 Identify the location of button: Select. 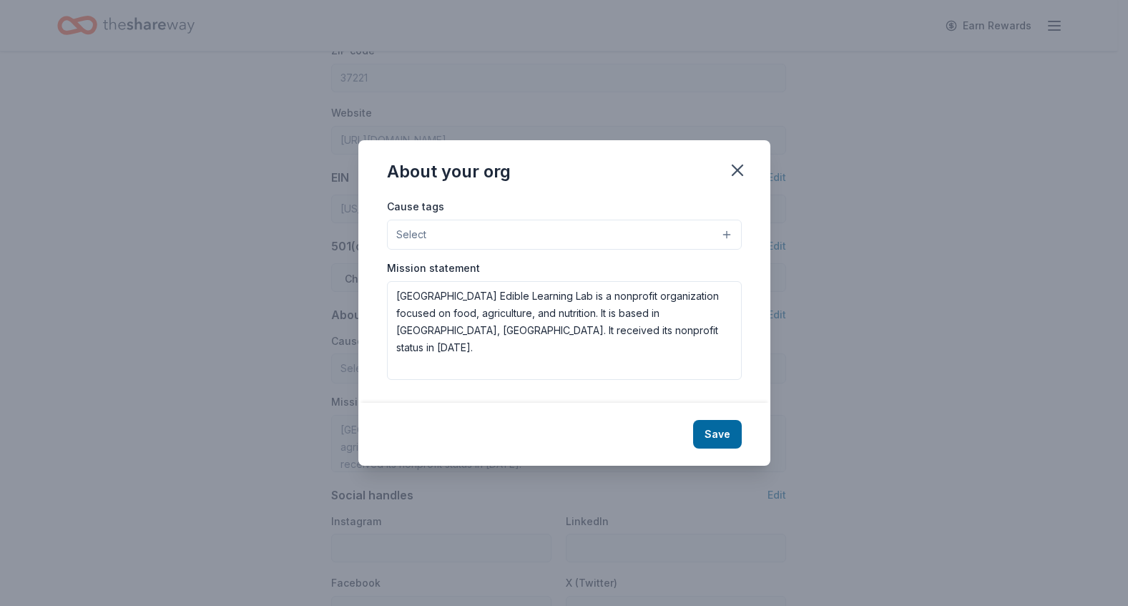
(564, 235).